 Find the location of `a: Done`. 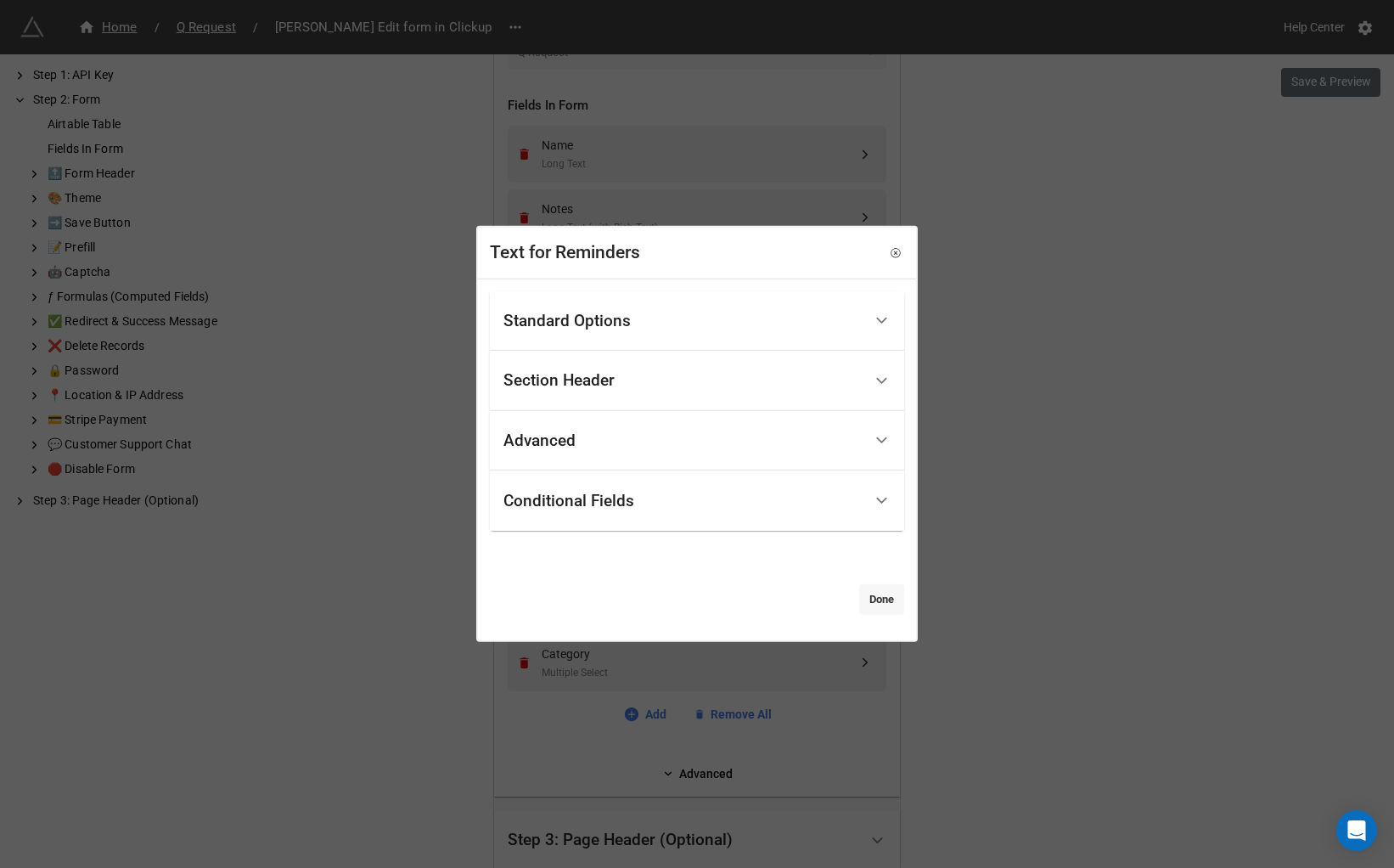

a: Done is located at coordinates (882, 599).